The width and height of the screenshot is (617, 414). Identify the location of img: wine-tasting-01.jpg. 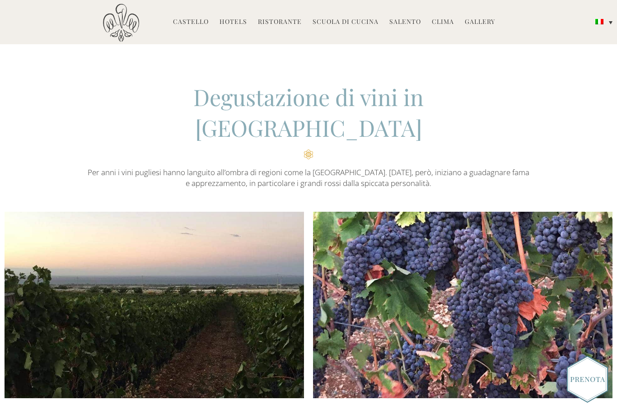
(154, 305).